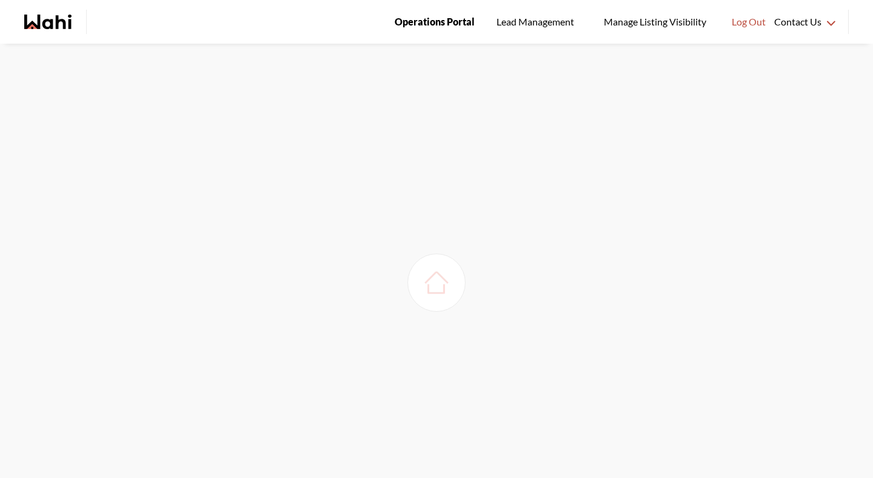 The height and width of the screenshot is (478, 873). What do you see at coordinates (749, 22) in the screenshot?
I see `span: Log Out` at bounding box center [749, 22].